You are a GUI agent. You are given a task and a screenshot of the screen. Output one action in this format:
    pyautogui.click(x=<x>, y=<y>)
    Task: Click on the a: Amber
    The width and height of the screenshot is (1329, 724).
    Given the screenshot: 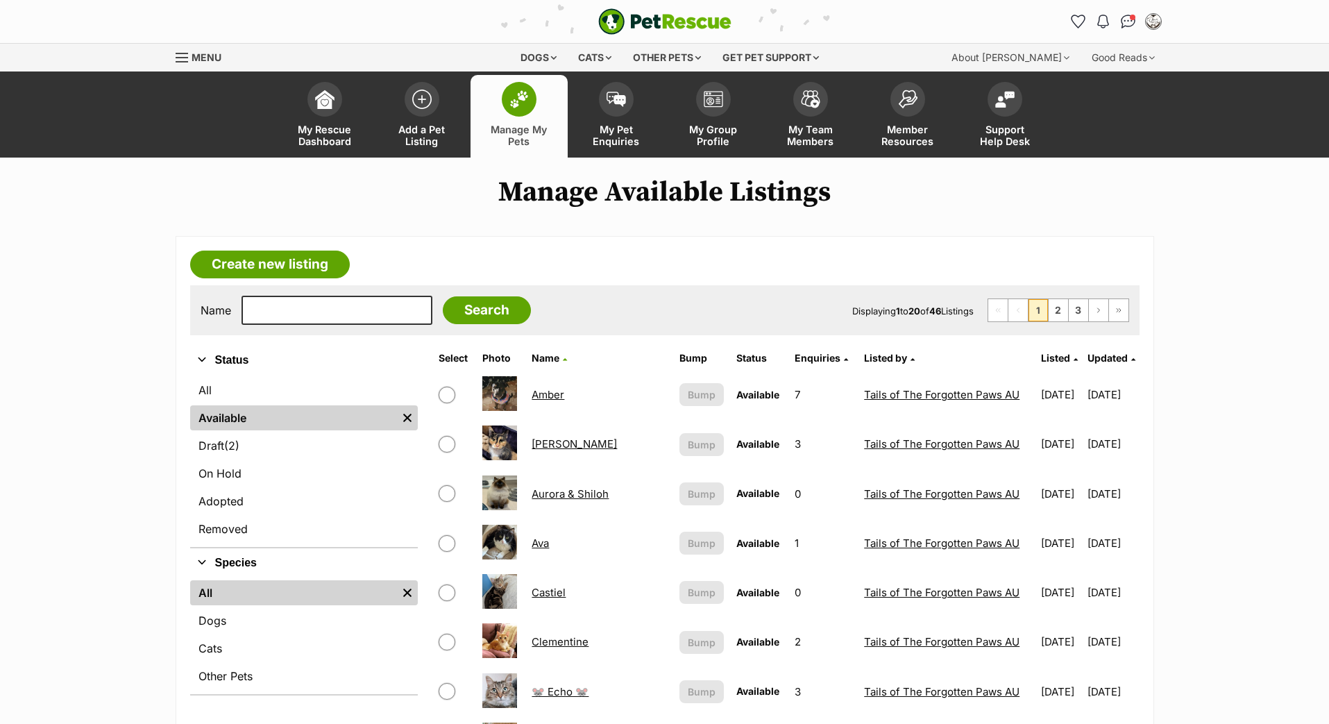 What is the action you would take?
    pyautogui.click(x=548, y=394)
    